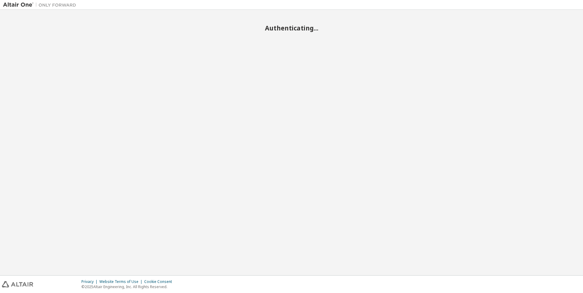 This screenshot has width=583, height=293. I want to click on p: © 2025 Altair Engineering, Inc. All Rights Reserved., so click(128, 287).